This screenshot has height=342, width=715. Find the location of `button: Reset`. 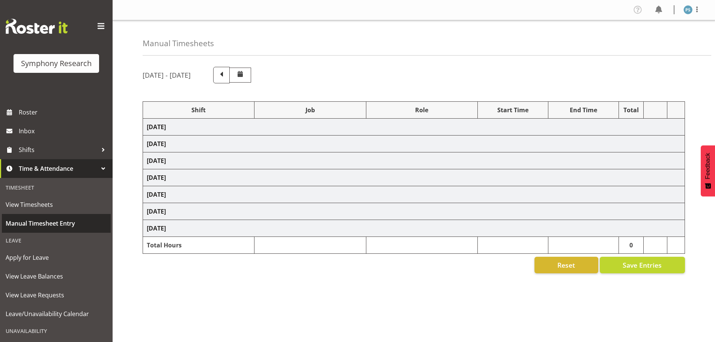

button: Reset is located at coordinates (566, 265).